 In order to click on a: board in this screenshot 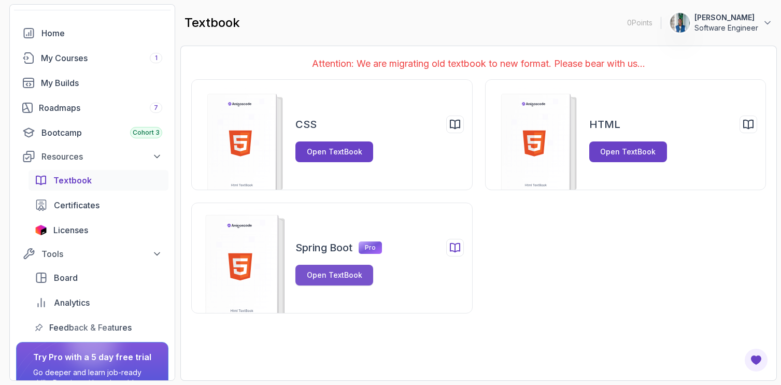, I will do `click(99, 278)`.